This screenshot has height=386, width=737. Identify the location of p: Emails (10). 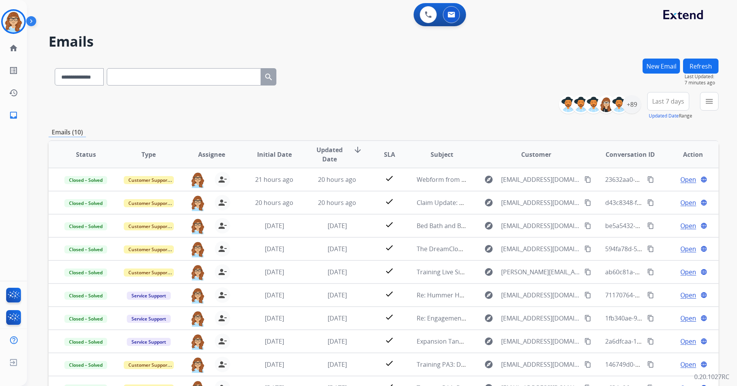
(67, 132).